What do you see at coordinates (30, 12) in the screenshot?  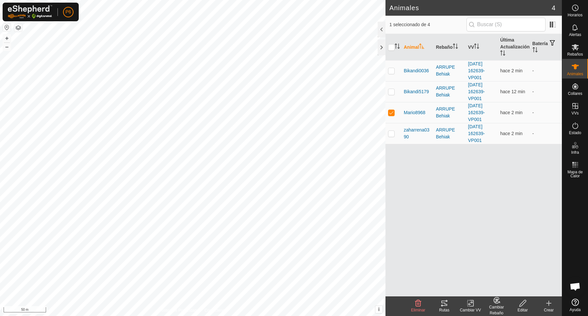 I see `img: Logo Gallagher` at bounding box center [30, 12].